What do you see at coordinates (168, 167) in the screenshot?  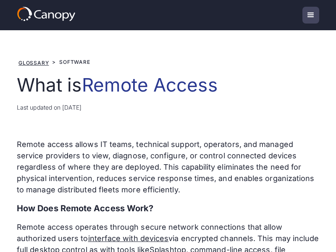 I see `p: Remote access allows IT teams, technical support, operators, and managed service providers to vie...` at bounding box center [168, 167].